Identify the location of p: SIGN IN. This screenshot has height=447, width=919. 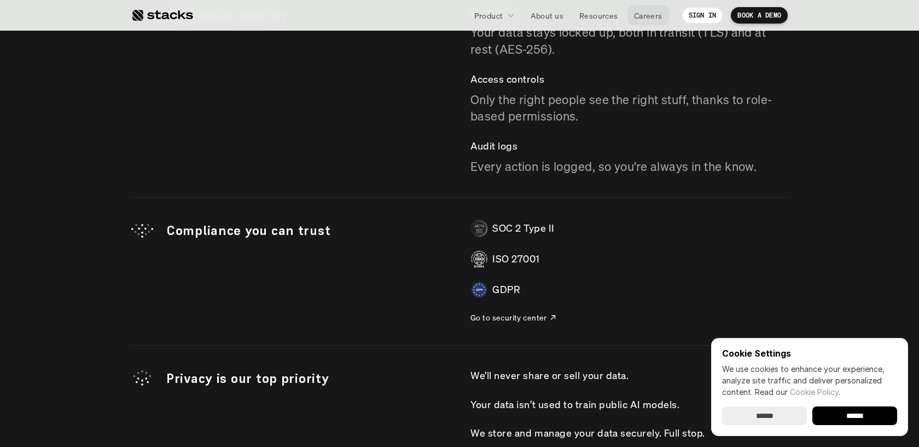
(703, 15).